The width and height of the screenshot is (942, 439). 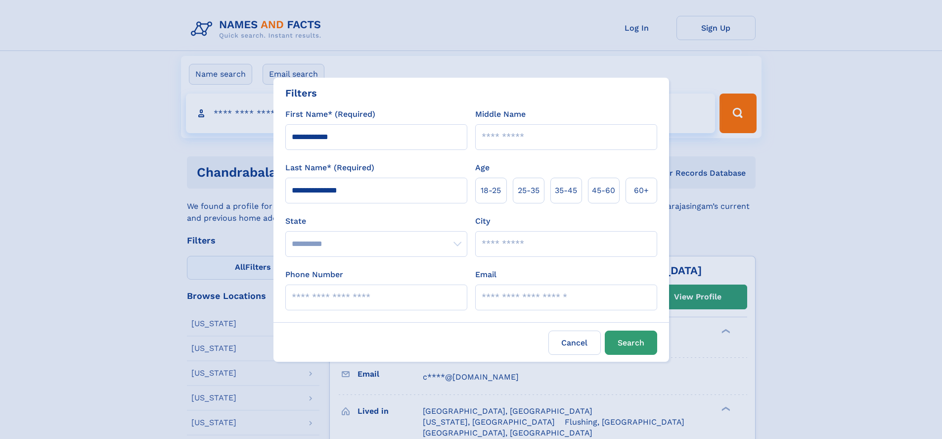 What do you see at coordinates (330, 114) in the screenshot?
I see `label: First Name* (Required)` at bounding box center [330, 114].